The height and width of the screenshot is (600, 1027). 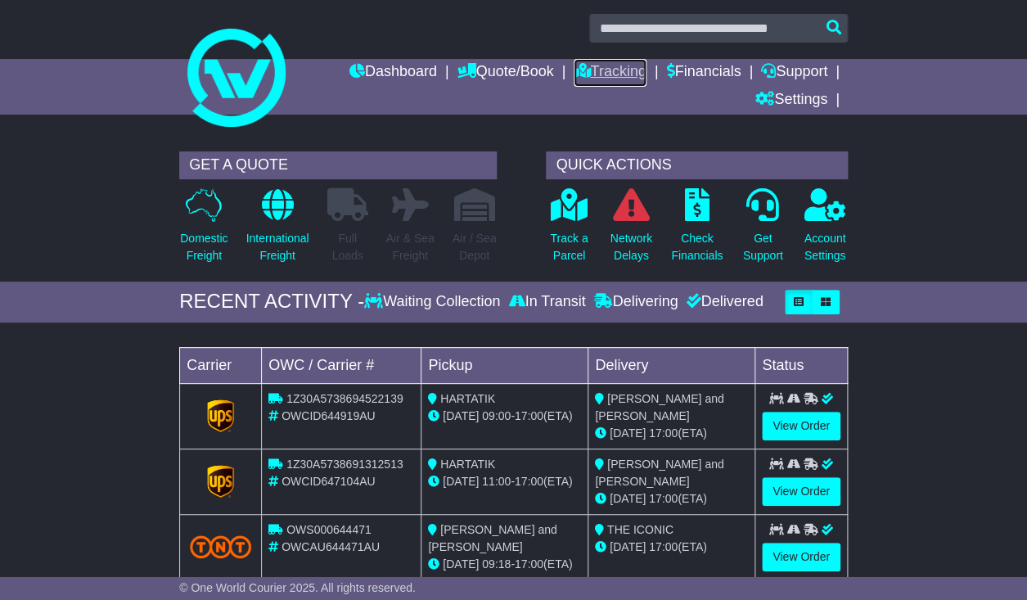 What do you see at coordinates (496, 416) in the screenshot?
I see `span: 09:00` at bounding box center [496, 416].